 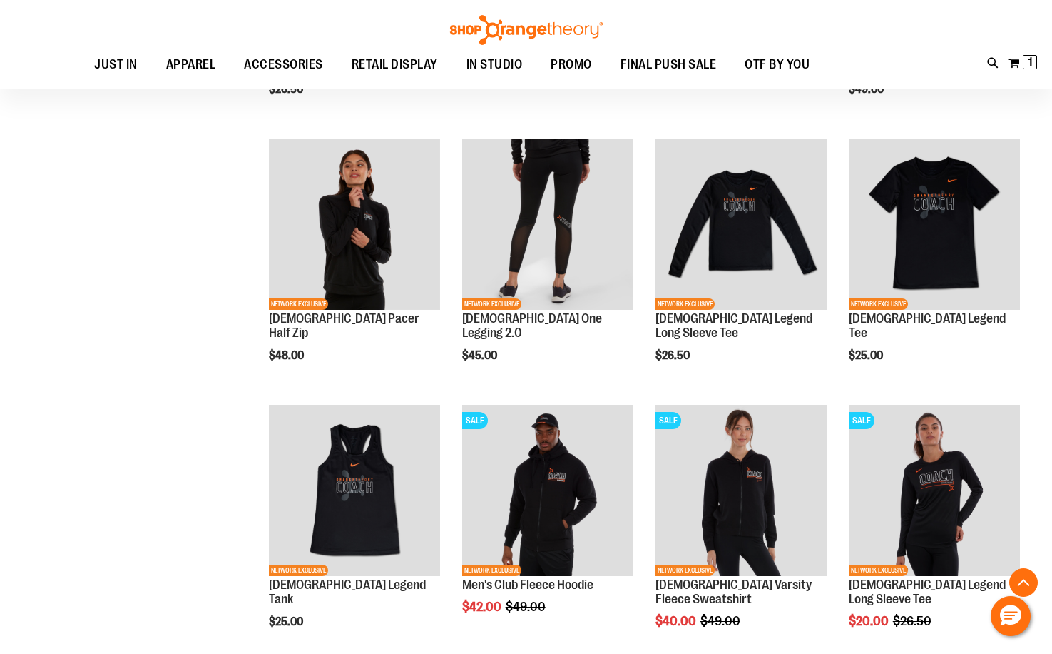 What do you see at coordinates (935, 490) in the screenshot?
I see `img: OTF Ladies Coach FA22 Legend LS Tee - Black primary image` at bounding box center [935, 490].